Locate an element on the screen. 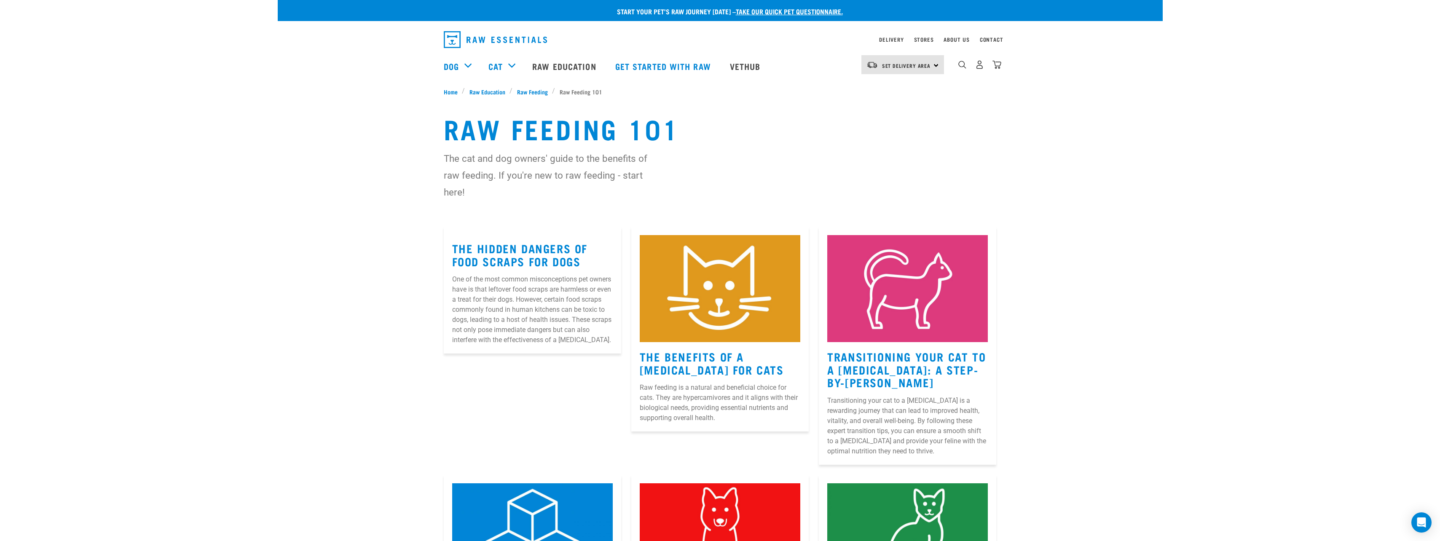 The image size is (1440, 541). p: One of the most common misconceptions pet owners have is that leftover food scraps are harmless o... is located at coordinates (532, 310).